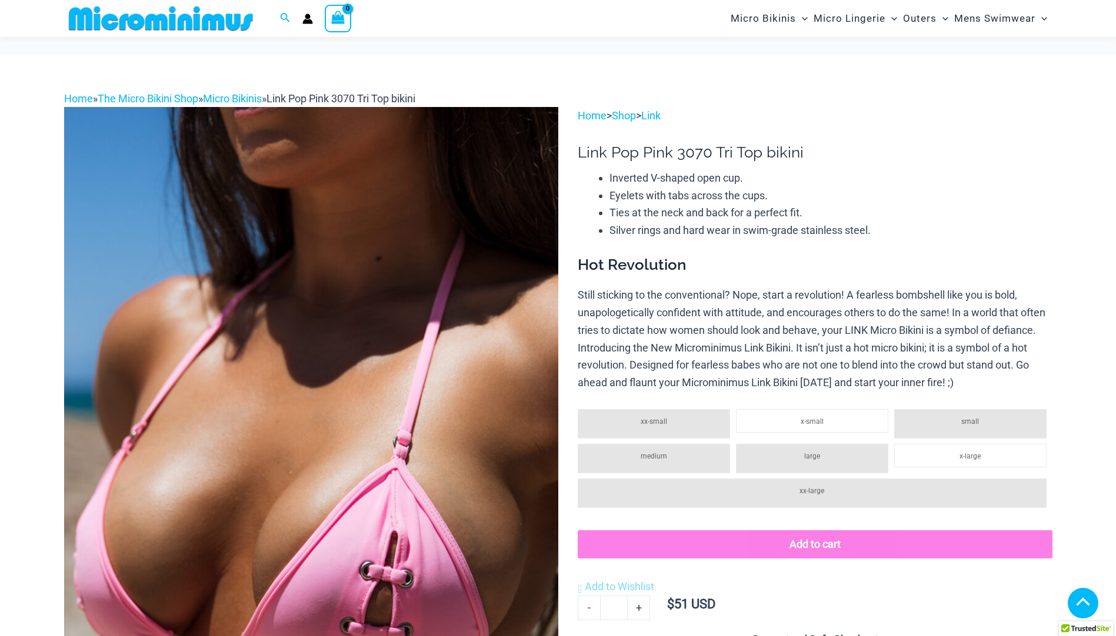 This screenshot has height=636, width=1116. Describe the element at coordinates (994, 18) in the screenshot. I see `span: Mens Swimwear` at that location.